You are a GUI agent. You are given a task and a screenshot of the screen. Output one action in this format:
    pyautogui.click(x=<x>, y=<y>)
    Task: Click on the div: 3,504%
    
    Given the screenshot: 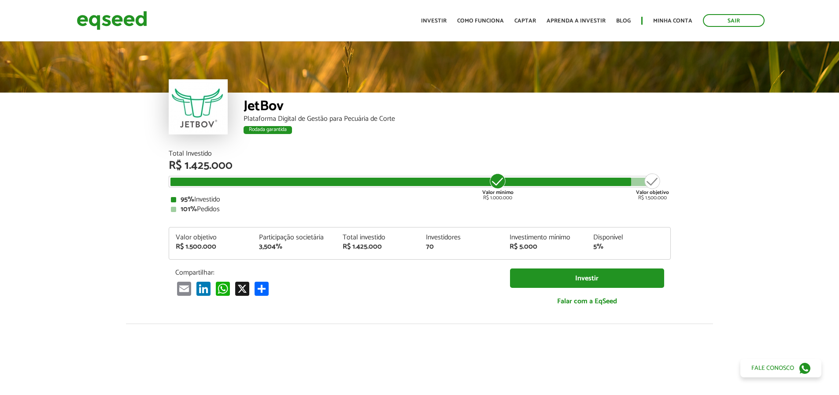 What is the action you would take?
    pyautogui.click(x=294, y=247)
    